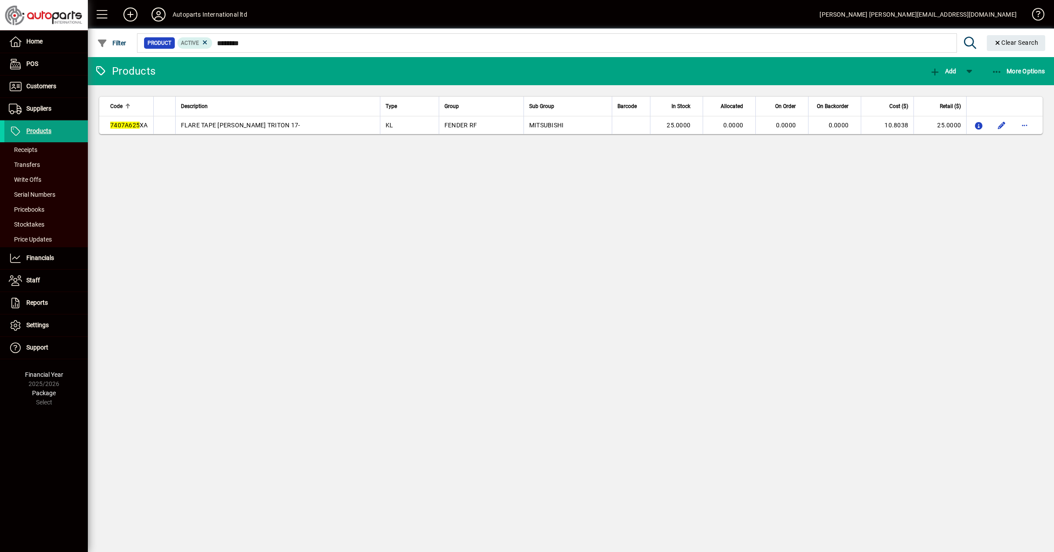 Image resolution: width=1054 pixels, height=552 pixels. I want to click on a: Transfers, so click(46, 165).